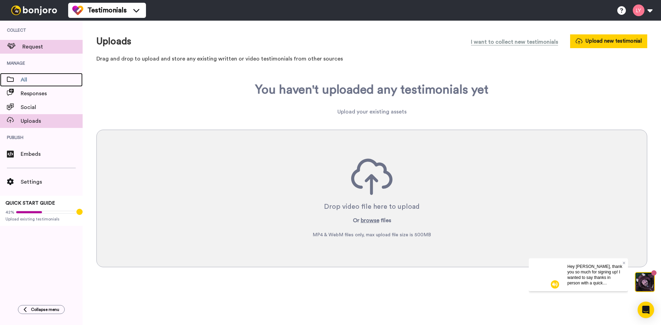 The width and height of the screenshot is (661, 325). Describe the element at coordinates (52, 107) in the screenshot. I see `span: Social` at that location.